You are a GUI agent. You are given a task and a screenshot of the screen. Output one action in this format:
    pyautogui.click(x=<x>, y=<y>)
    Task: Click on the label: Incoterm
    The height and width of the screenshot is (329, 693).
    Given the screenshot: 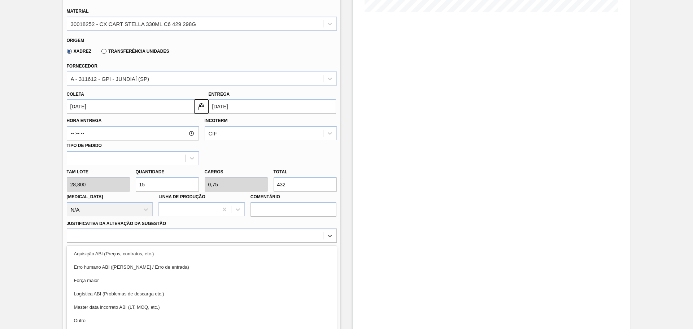 What is the action you would take?
    pyautogui.click(x=216, y=121)
    